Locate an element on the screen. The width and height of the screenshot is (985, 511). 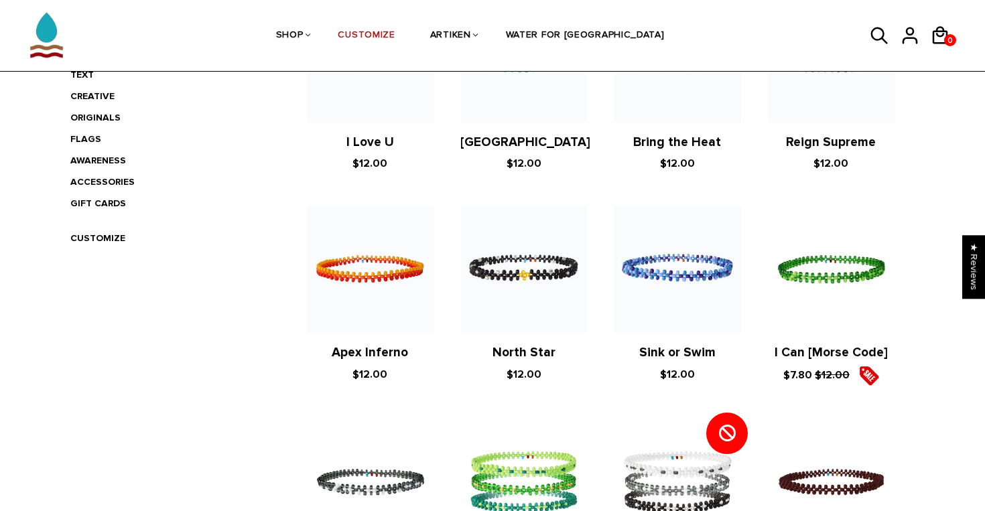
a: Sink or Swim is located at coordinates (678, 353).